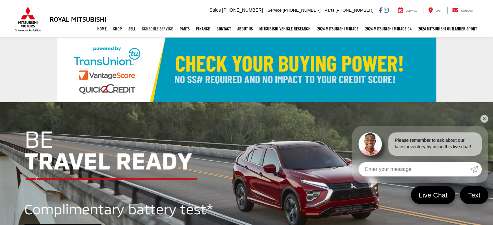 This screenshot has width=493, height=225. I want to click on span: Live Chat, so click(433, 195).